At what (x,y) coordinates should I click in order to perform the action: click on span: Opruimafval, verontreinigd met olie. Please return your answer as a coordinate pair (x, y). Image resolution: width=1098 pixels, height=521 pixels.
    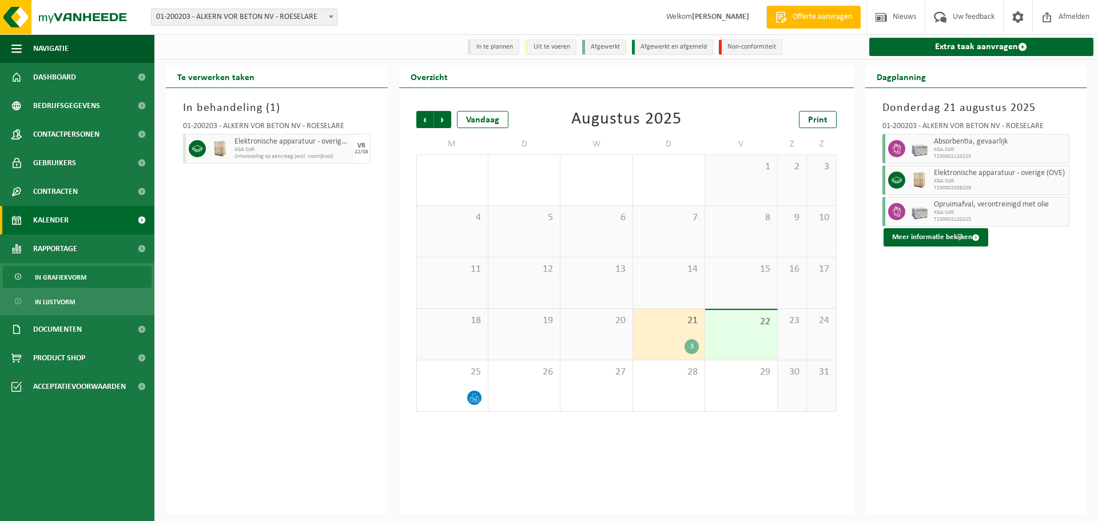
    Looking at the image, I should click on (1000, 205).